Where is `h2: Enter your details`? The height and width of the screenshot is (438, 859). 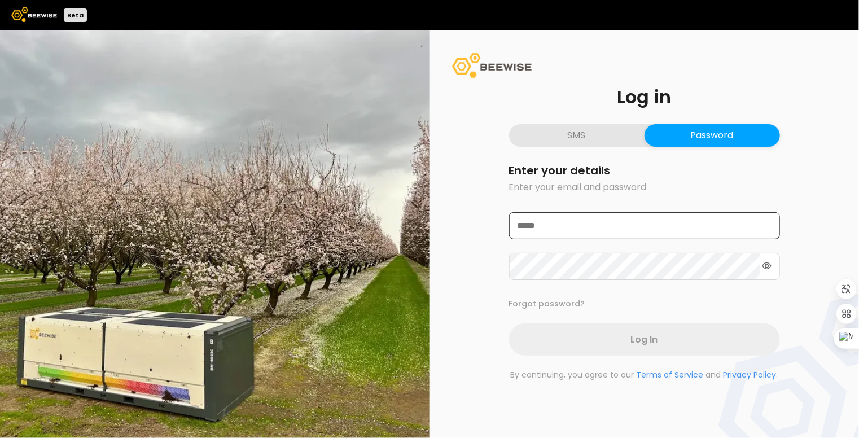
h2: Enter your details is located at coordinates (645, 171).